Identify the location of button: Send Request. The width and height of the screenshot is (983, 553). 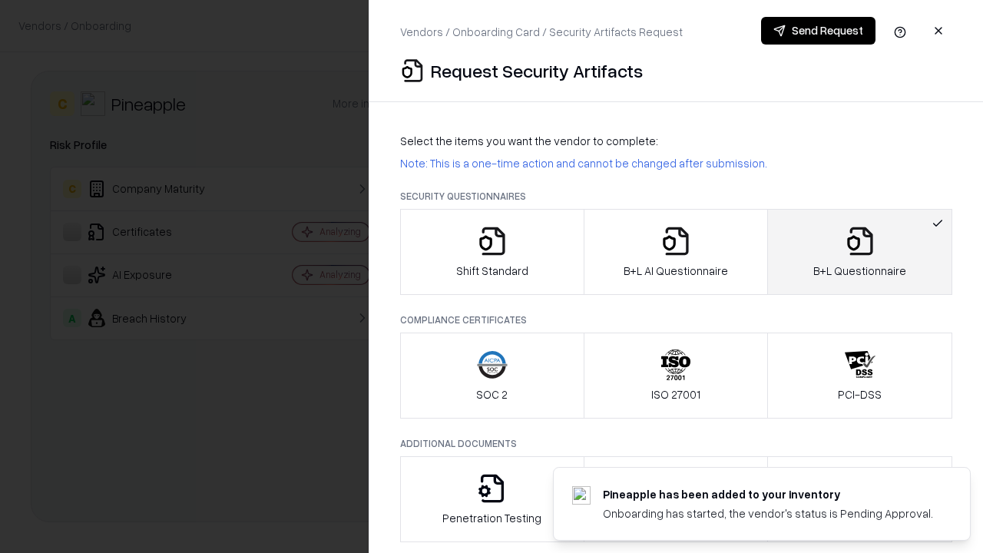
(818, 31).